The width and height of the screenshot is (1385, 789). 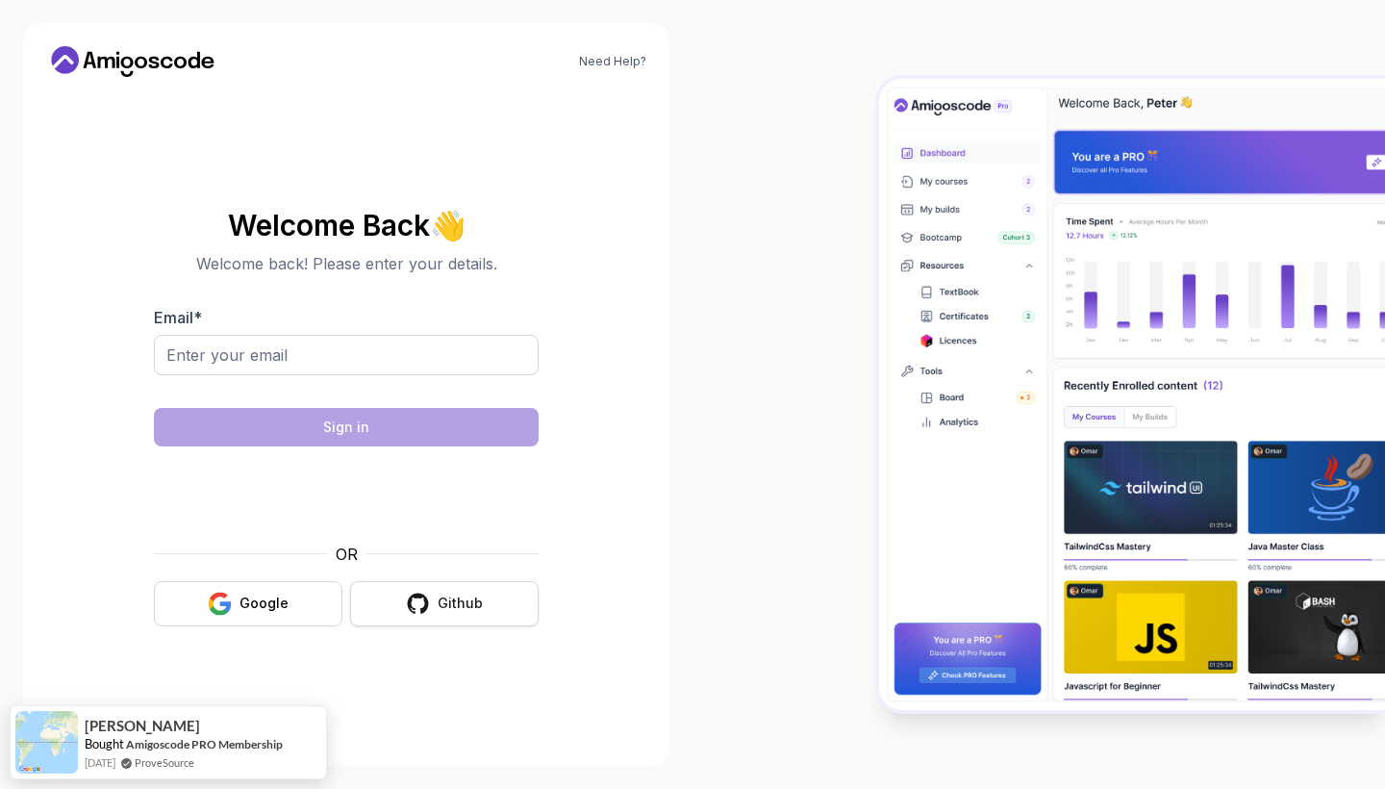 I want to click on a: Amigoscode PRO Membership, so click(x=204, y=744).